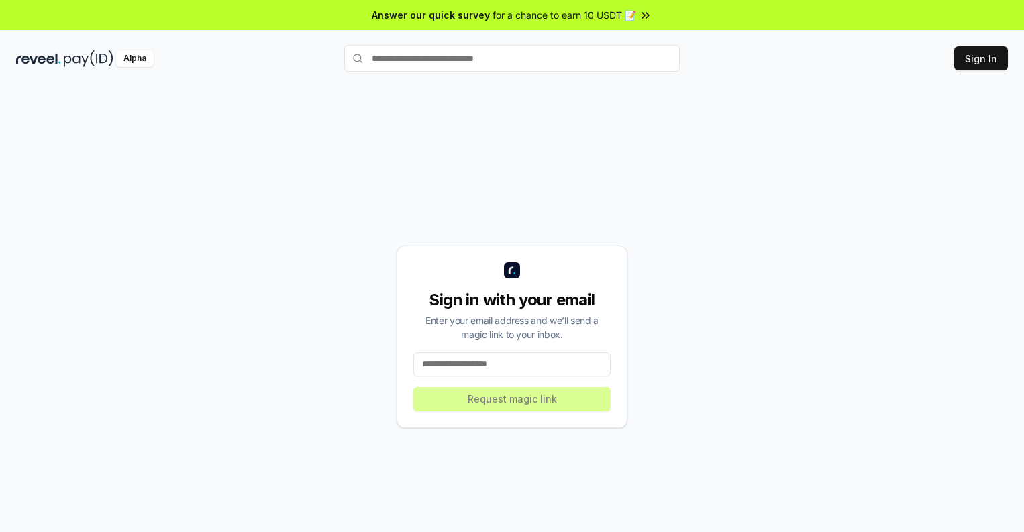 Image resolution: width=1024 pixels, height=532 pixels. I want to click on span: for a chance to earn 10 USDT 📝, so click(564, 15).